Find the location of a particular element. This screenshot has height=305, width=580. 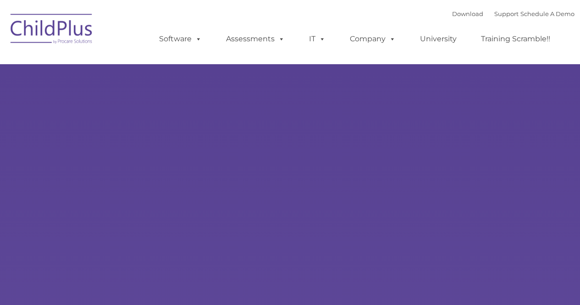

a: Schedule A Demo is located at coordinates (547, 14).